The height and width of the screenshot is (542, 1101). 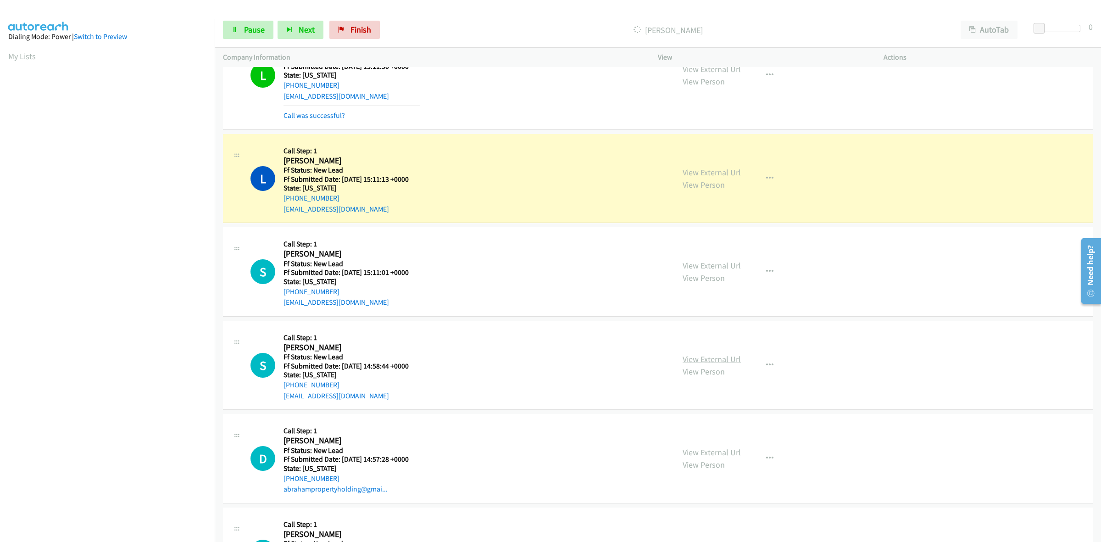 I want to click on a: abrahampropertyholding@gmai..., so click(x=335, y=489).